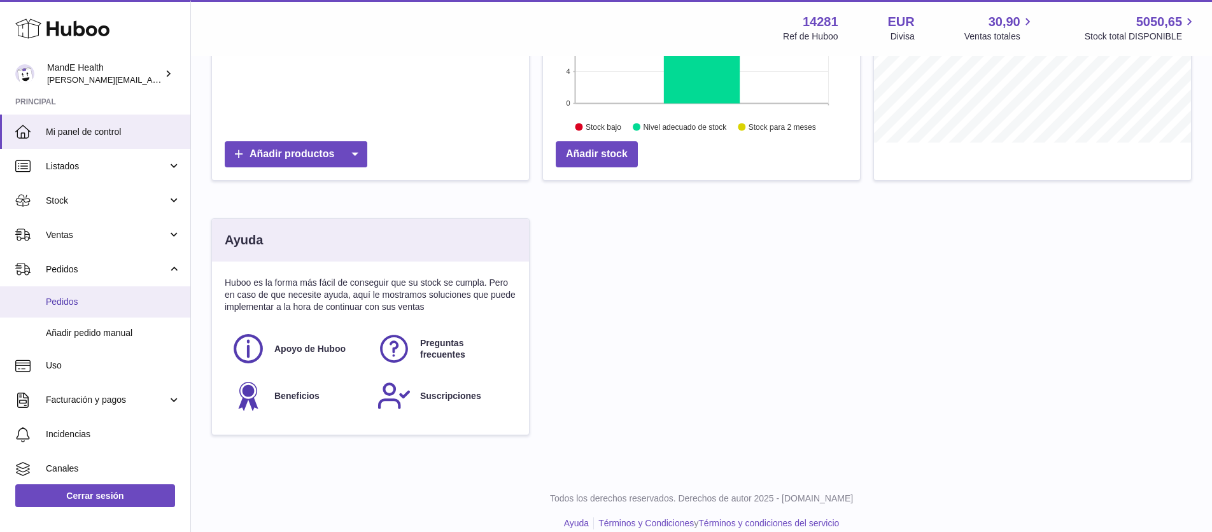 The width and height of the screenshot is (1212, 532). I want to click on span: 5050,65, so click(1160, 22).